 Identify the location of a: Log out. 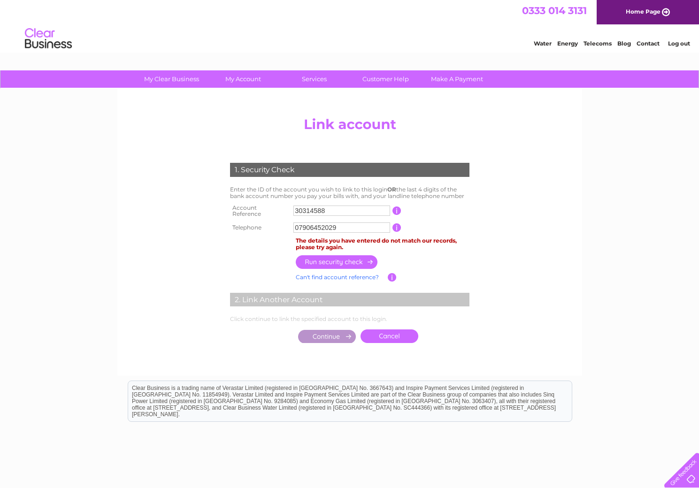
(679, 43).